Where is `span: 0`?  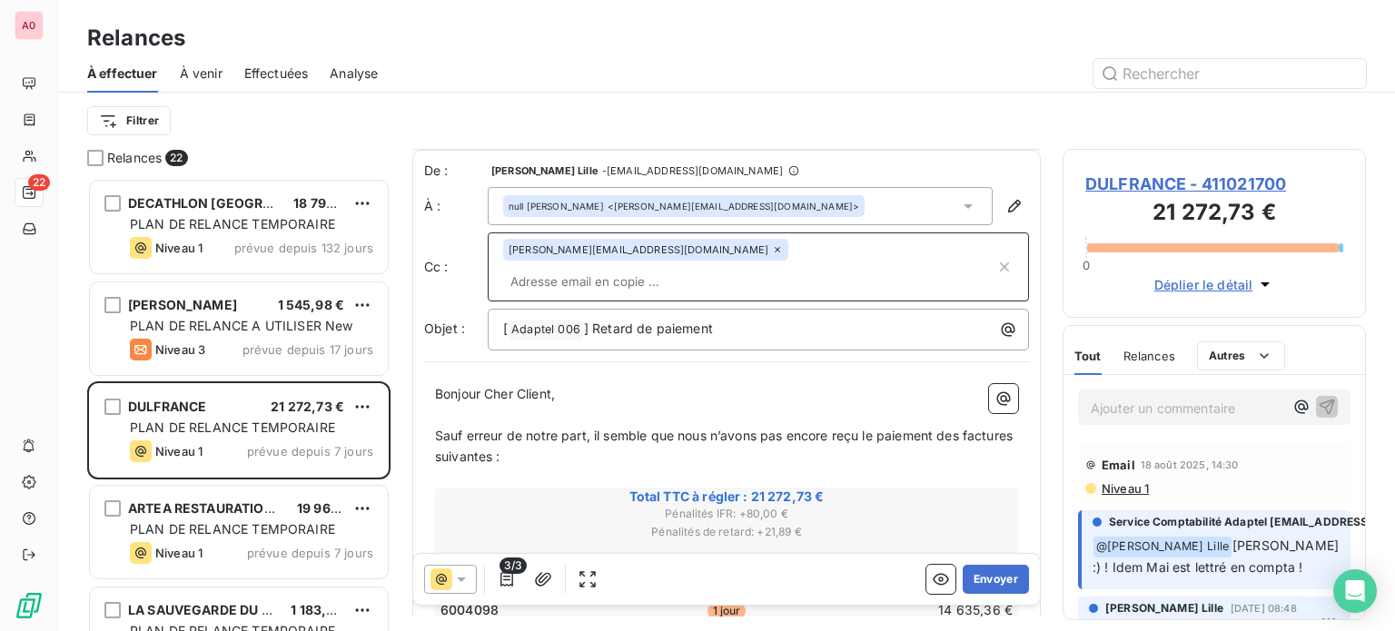 span: 0 is located at coordinates (1086, 265).